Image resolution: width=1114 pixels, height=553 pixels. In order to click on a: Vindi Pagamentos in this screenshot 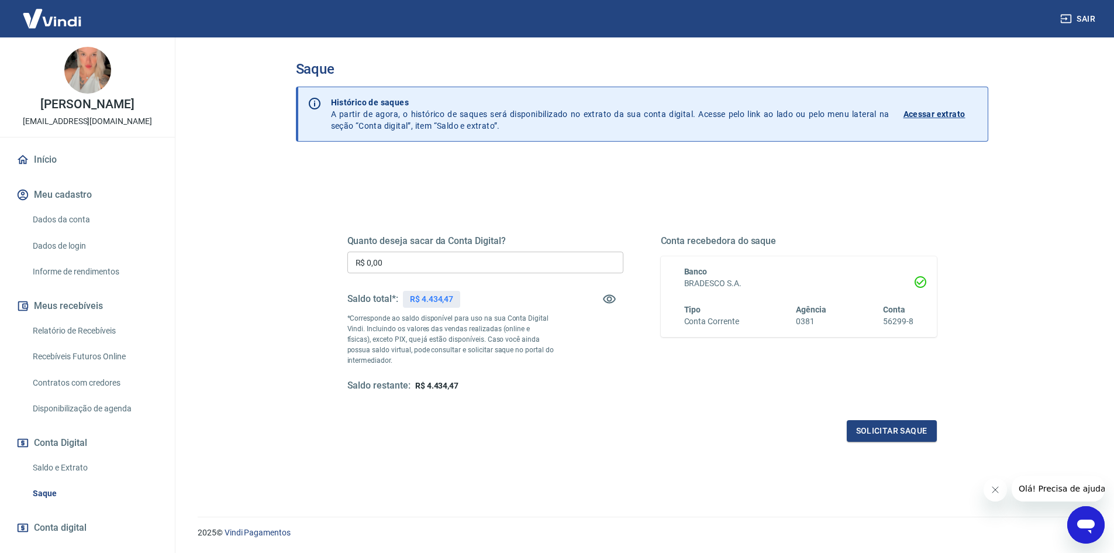, I will do `click(257, 532)`.